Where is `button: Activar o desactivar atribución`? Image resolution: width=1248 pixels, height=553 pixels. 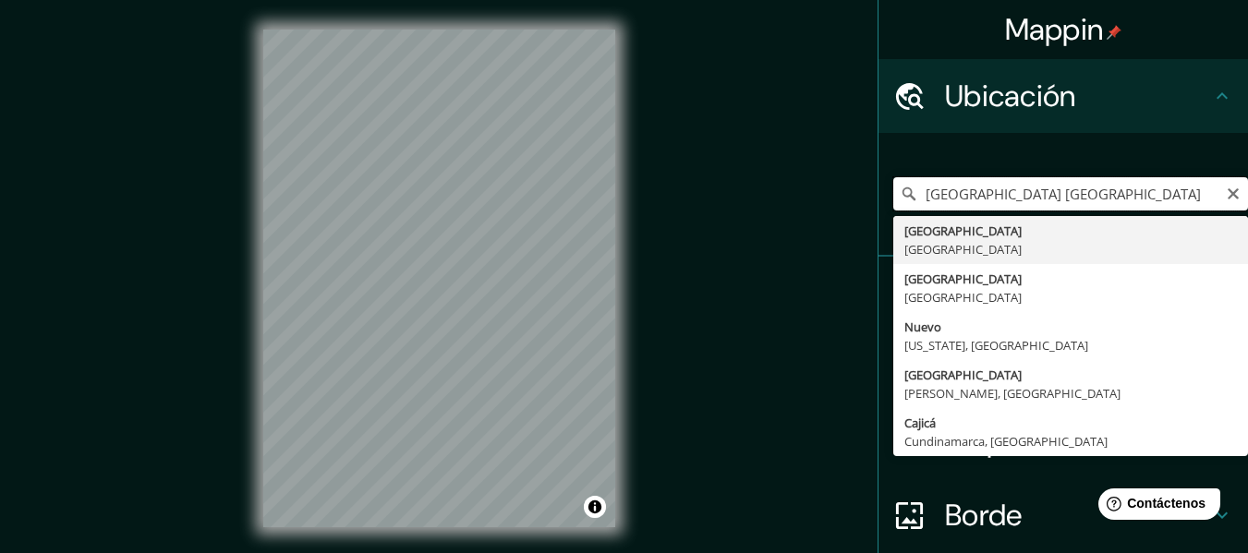 button: Activar o desactivar atribución is located at coordinates (595, 507).